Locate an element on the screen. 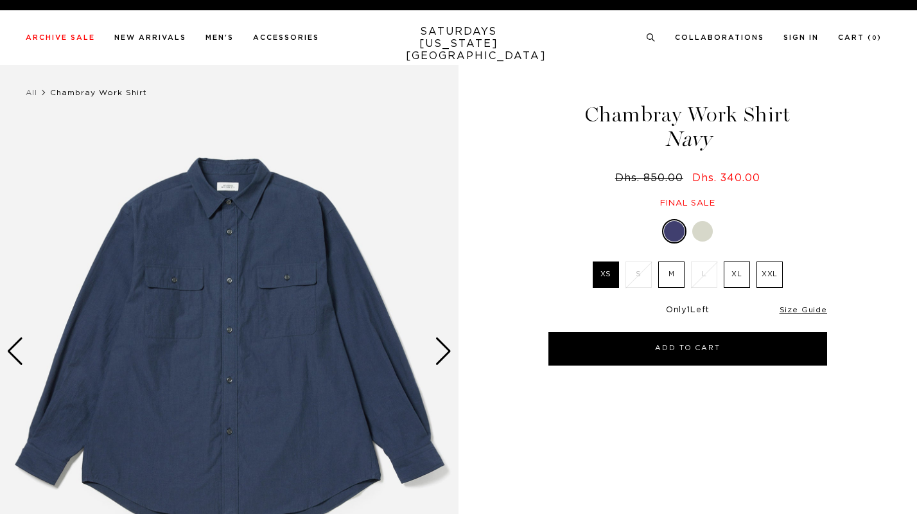 This screenshot has width=917, height=514. div: Next slide is located at coordinates (443, 351).